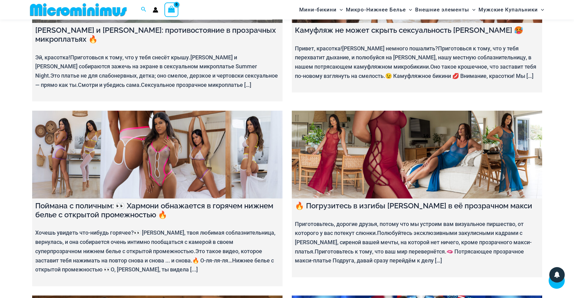 Image resolution: width=574 pixels, height=298 pixels. What do you see at coordinates (157, 211) in the screenshot?
I see `h4: Поймана с поличным: 👀 Хармони обнажается в горячем нижнем белье с открытой промежностью 🔥` at bounding box center [157, 211].